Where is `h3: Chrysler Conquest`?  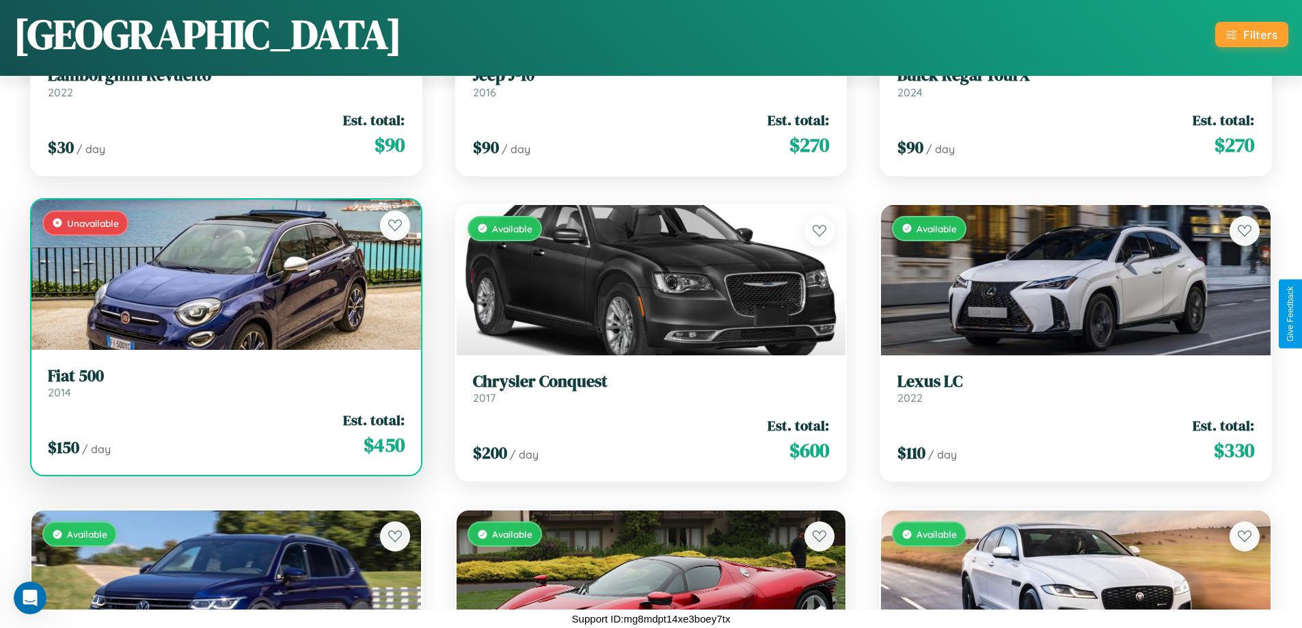 h3: Chrysler Conquest is located at coordinates (651, 381).